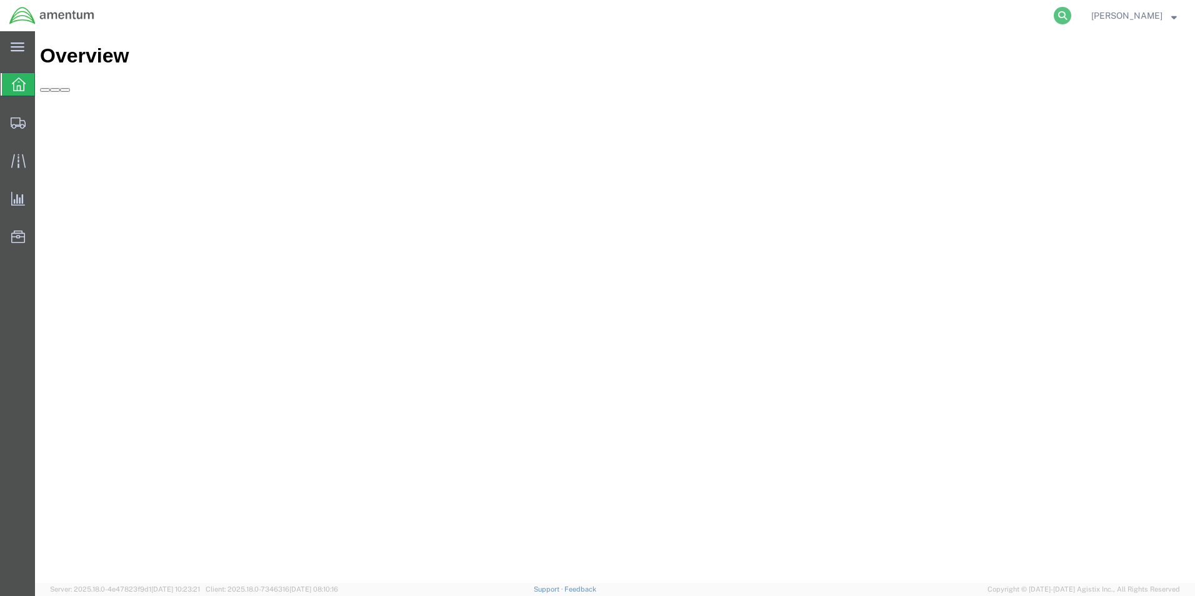  I want to click on span: Client: 2025.18.0-7346316, so click(272, 589).